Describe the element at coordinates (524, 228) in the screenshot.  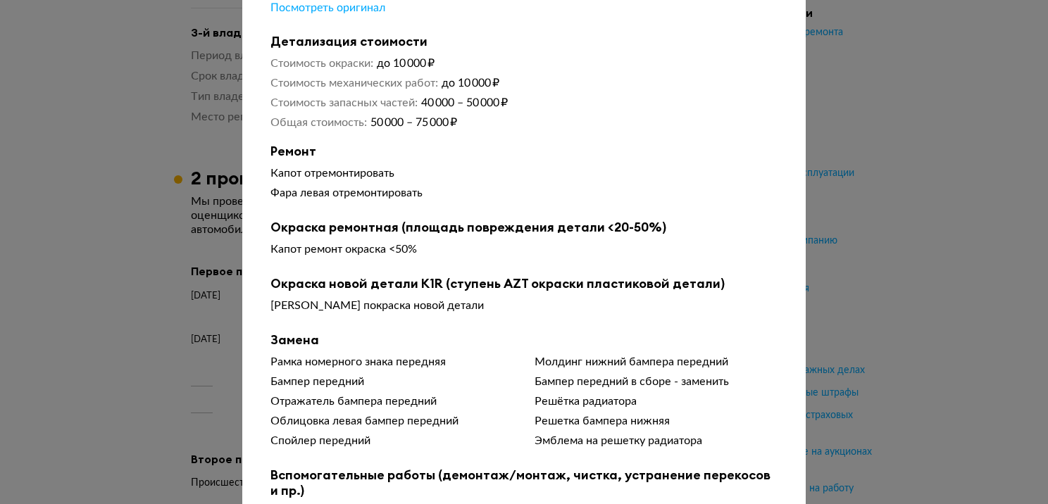
I see `b: Окраска ремонтная (площадь повреждения детали <20-50%)` at that location.